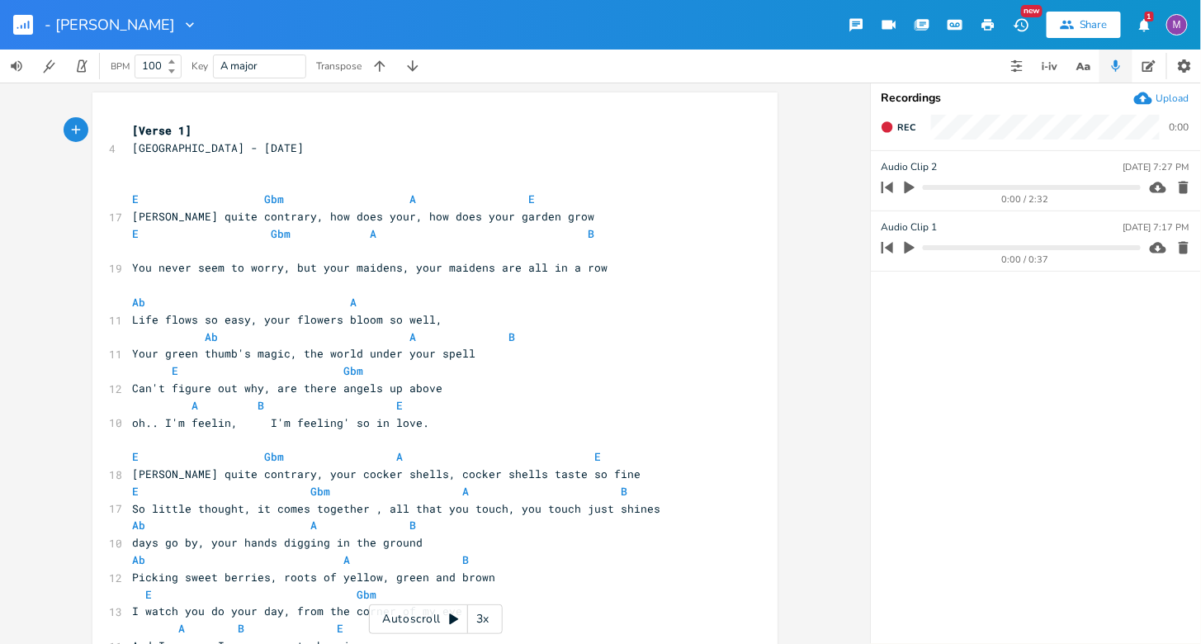 This screenshot has width=1201, height=644. What do you see at coordinates (1144, 25) in the screenshot?
I see `button: 1` at bounding box center [1144, 25].